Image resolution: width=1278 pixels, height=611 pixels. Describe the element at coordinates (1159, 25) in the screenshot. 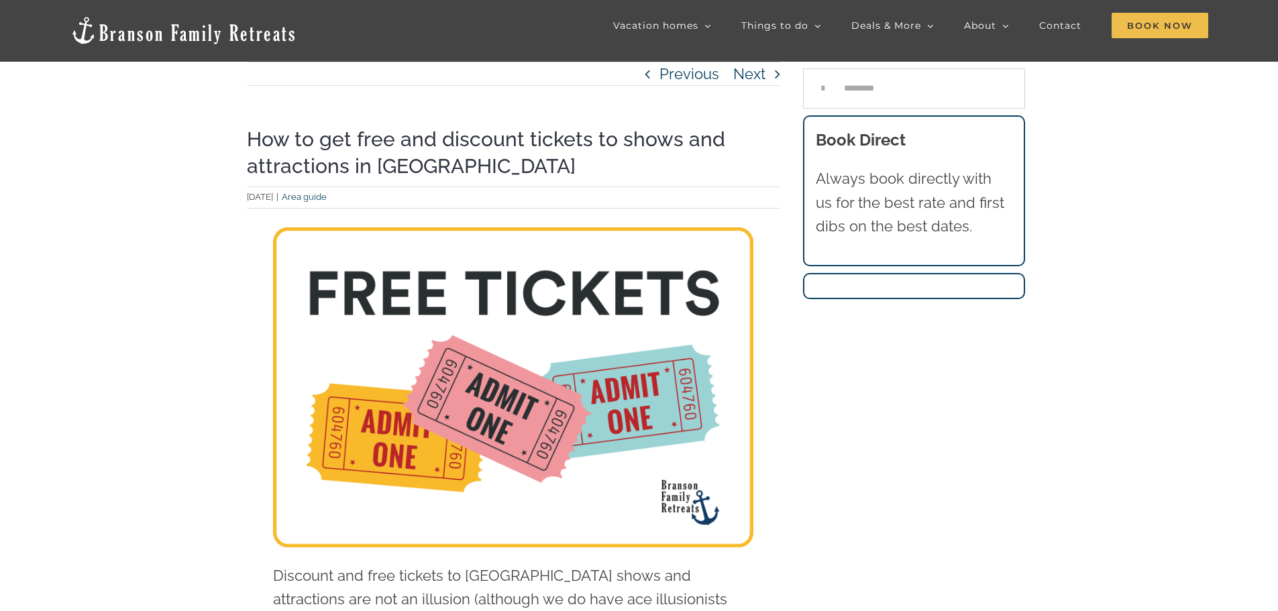

I see `a: Book Now` at that location.